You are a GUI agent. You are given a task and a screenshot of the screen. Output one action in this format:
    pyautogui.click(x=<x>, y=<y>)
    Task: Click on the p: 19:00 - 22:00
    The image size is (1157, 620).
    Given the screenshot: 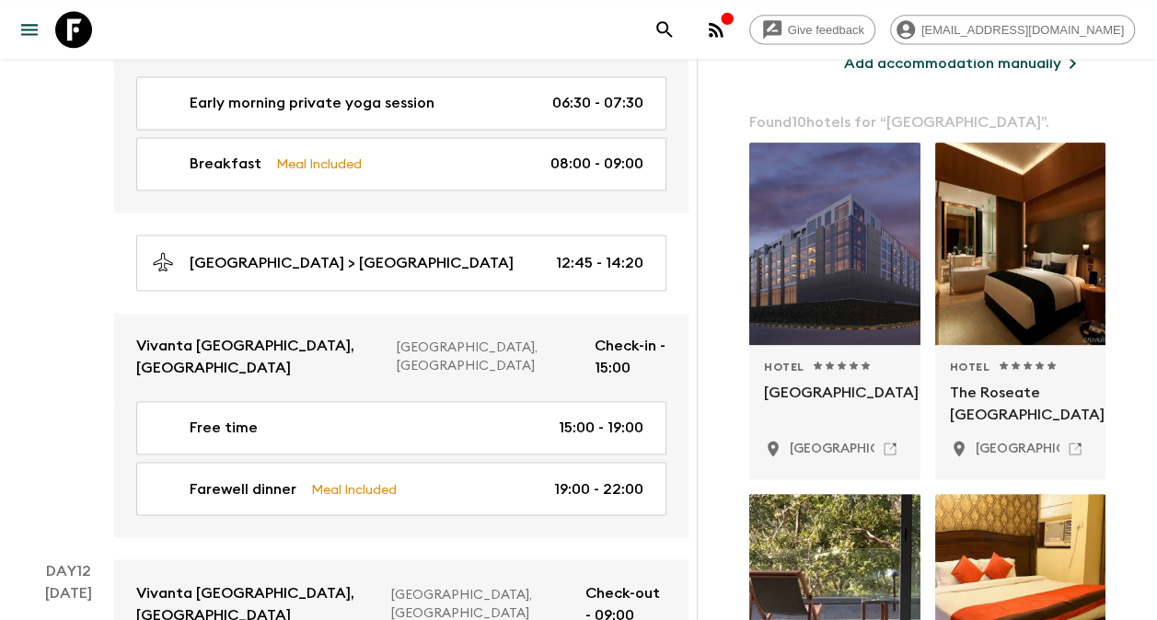 What is the action you would take?
    pyautogui.click(x=598, y=489)
    